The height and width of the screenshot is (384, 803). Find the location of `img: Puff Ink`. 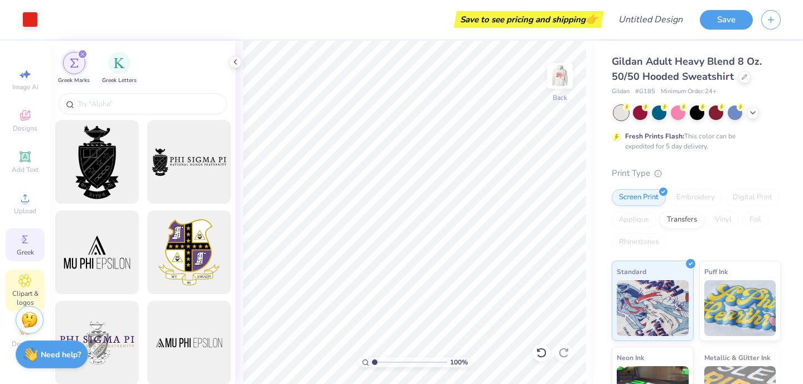

img: Puff Ink is located at coordinates (740, 308).